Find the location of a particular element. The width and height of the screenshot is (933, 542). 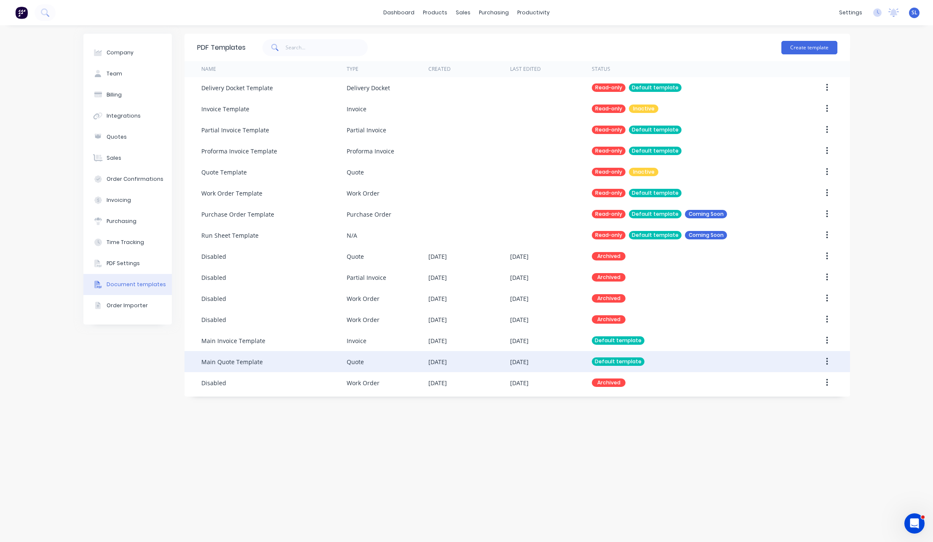

div: Created is located at coordinates (440, 69).